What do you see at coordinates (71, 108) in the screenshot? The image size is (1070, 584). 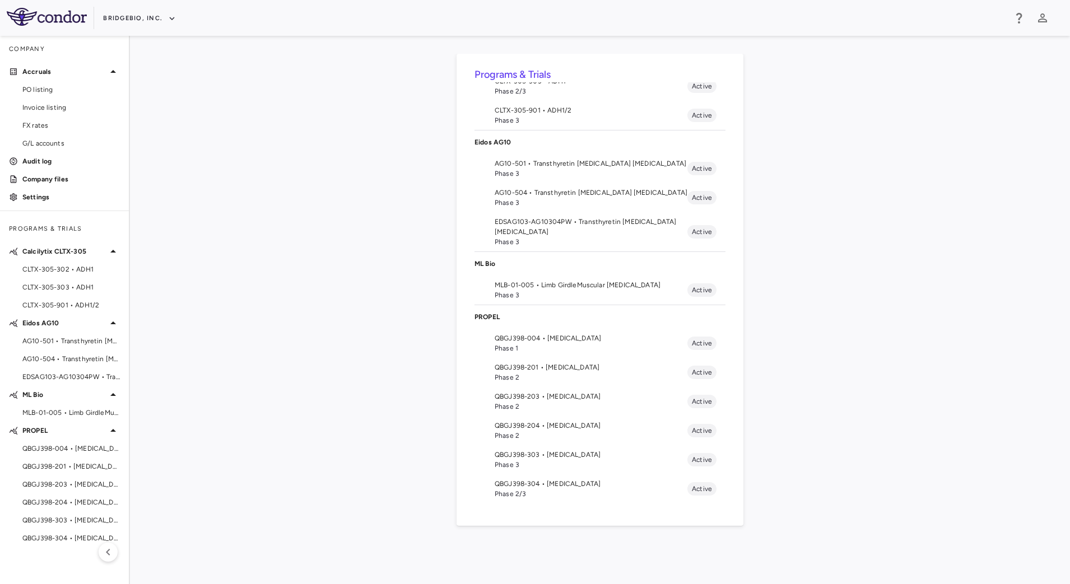 I see `span: Invoice listing` at bounding box center [71, 108].